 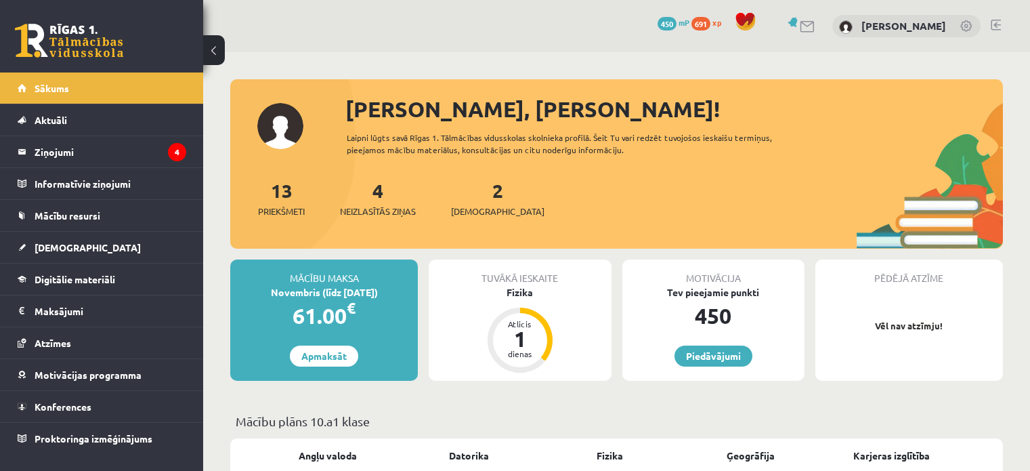 I want to click on span: Proktoringa izmēģinājums, so click(x=93, y=438).